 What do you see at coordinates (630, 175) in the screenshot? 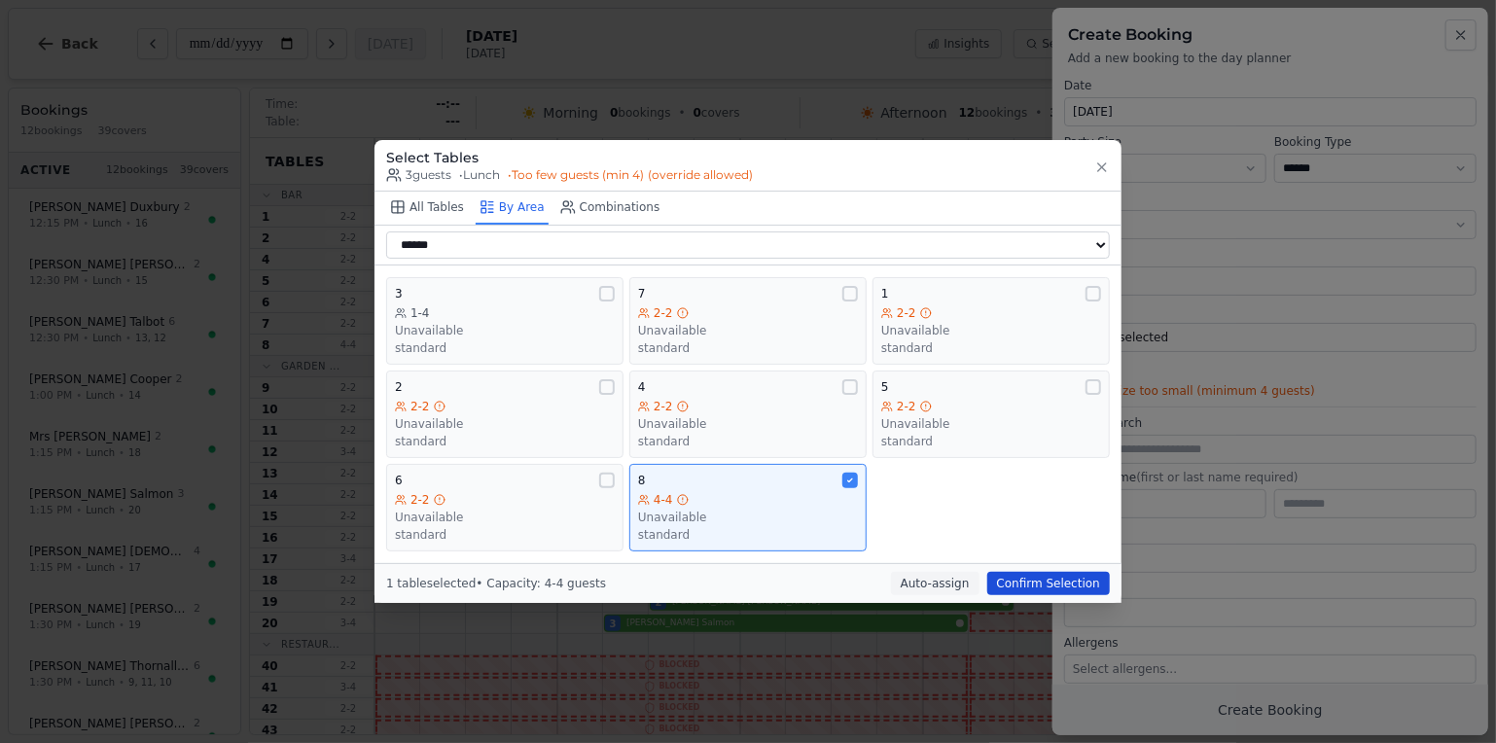
I see `span: • Too few guests (min 4)` at bounding box center [630, 175].